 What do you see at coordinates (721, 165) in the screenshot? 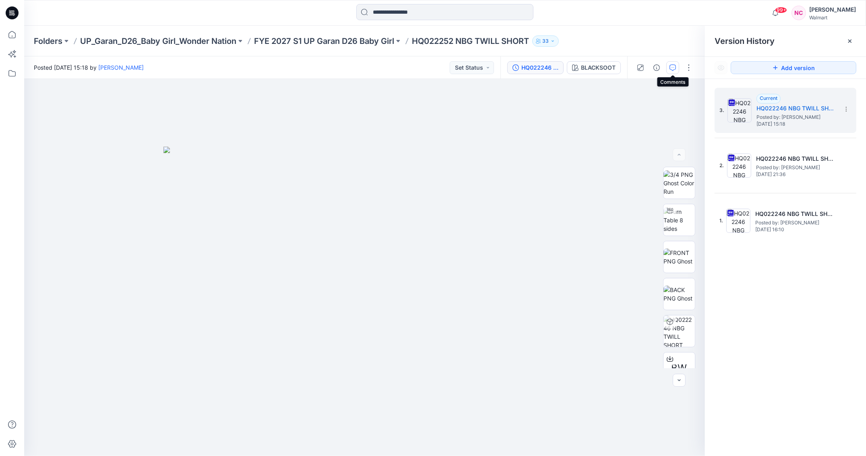
I see `span: 2.` at bounding box center [721, 165].